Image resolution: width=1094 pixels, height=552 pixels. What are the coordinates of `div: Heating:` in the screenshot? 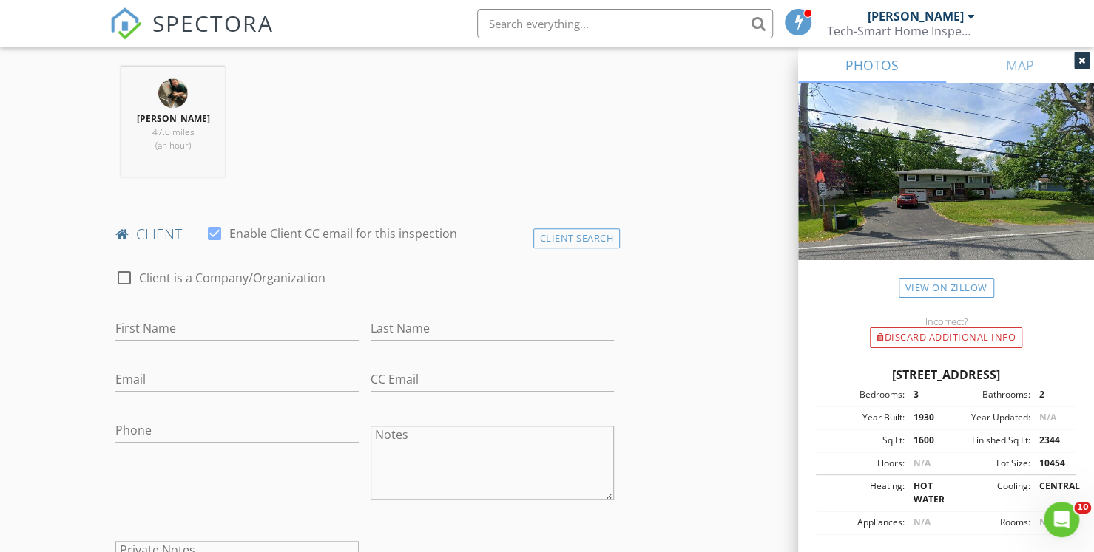 It's located at (862, 493).